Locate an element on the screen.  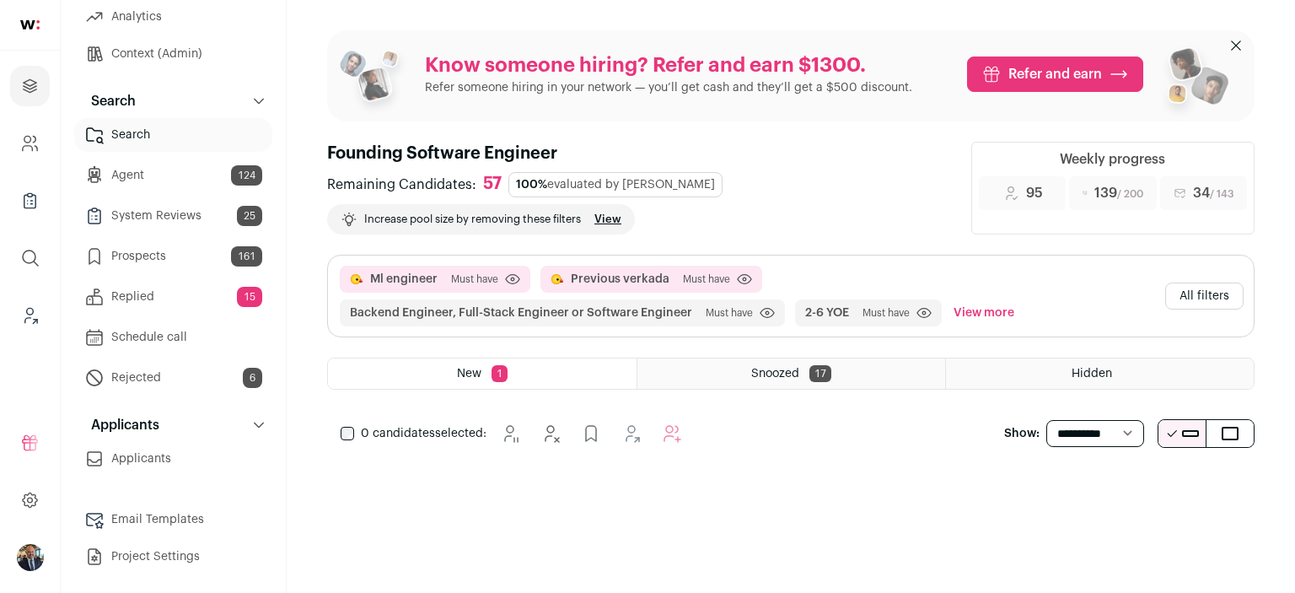
a: Hidden is located at coordinates (1099, 373).